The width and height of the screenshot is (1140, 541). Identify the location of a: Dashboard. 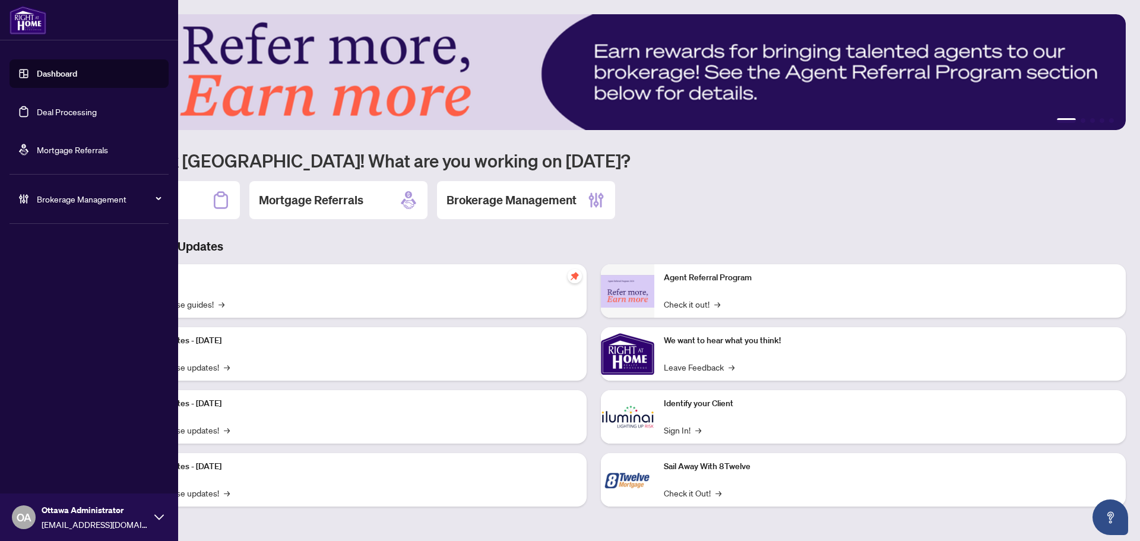
(57, 74).